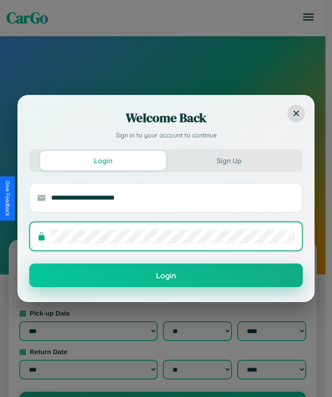 The image size is (332, 397). I want to click on p: Sign in to your account to continue, so click(166, 136).